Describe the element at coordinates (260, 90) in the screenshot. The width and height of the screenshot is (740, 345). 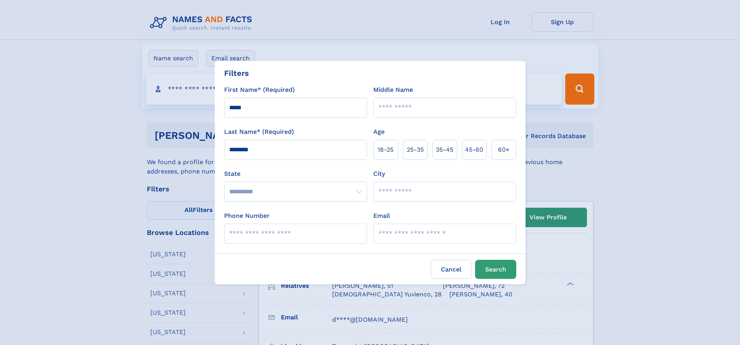
I see `label: First Name* (Required)` at that location.